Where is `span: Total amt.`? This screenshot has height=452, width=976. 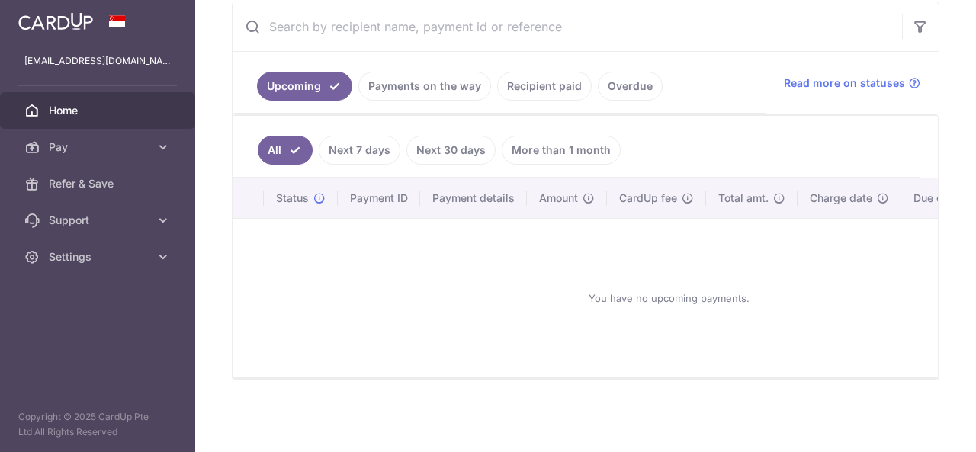
span: Total amt. is located at coordinates (743, 198).